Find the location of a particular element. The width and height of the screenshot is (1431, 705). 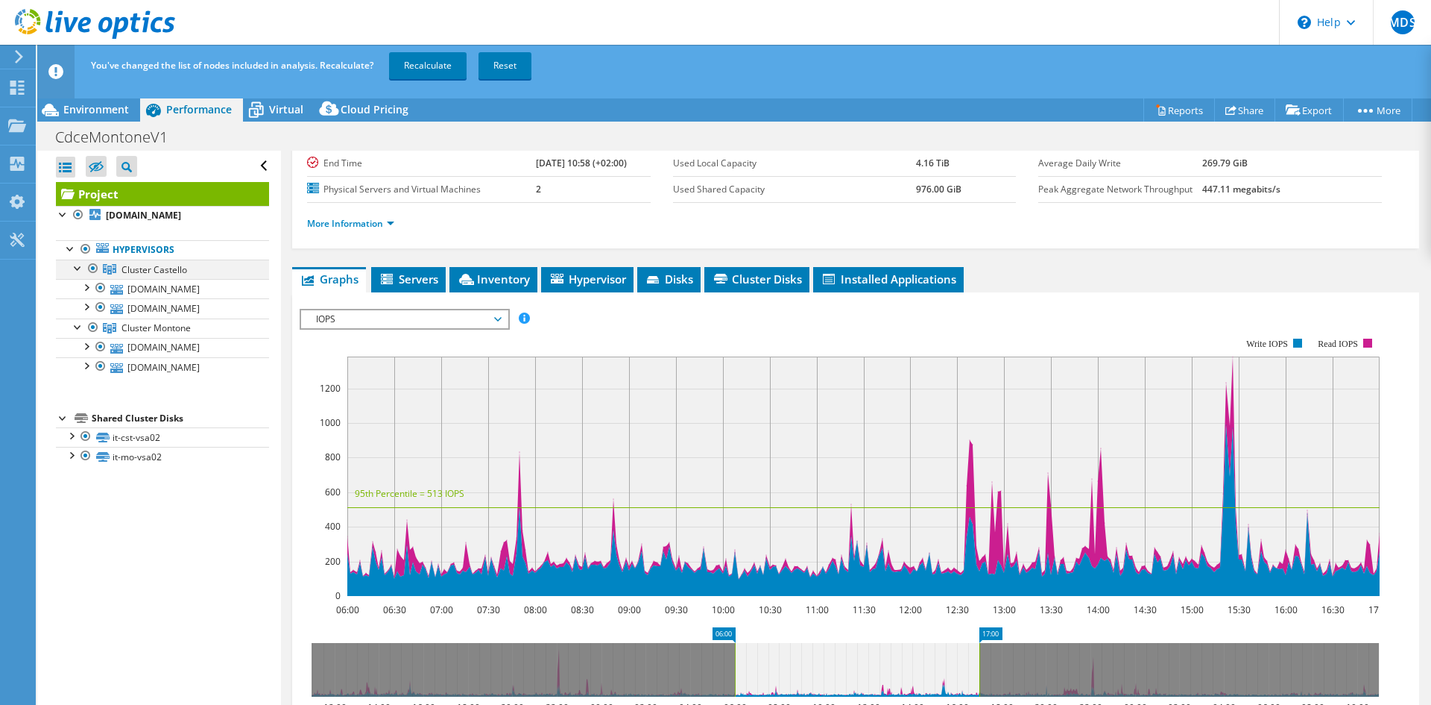

text: 06:30 is located at coordinates (394, 609).